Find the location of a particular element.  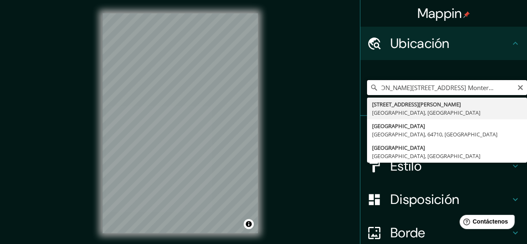

font: Contáctenos is located at coordinates (37, 10).